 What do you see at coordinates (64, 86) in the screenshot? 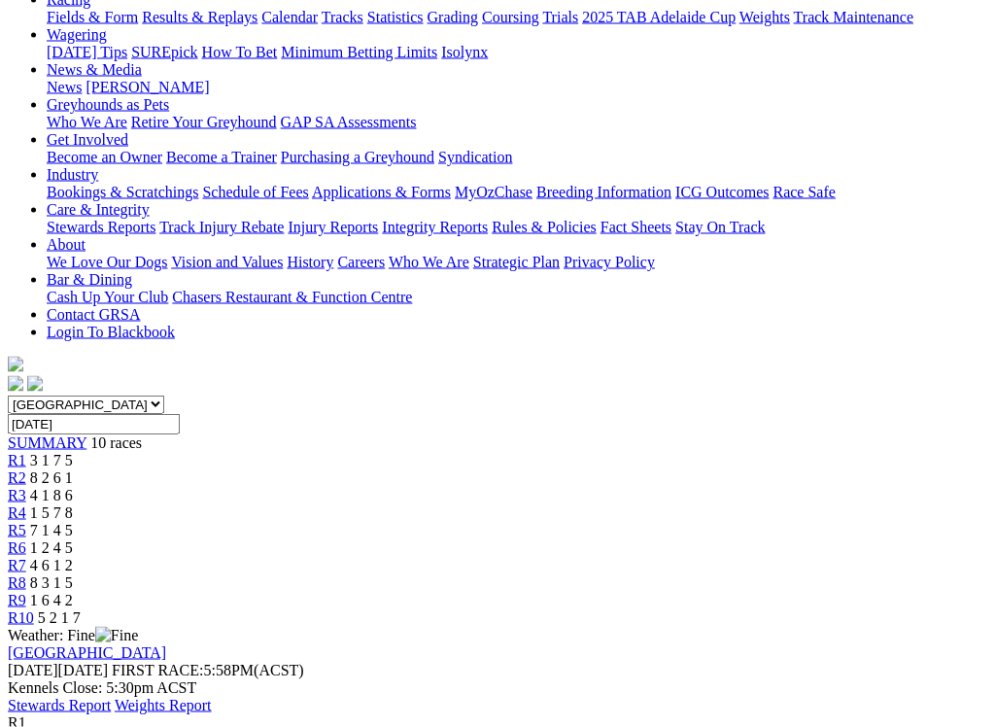
I see `a: News` at bounding box center [64, 86].